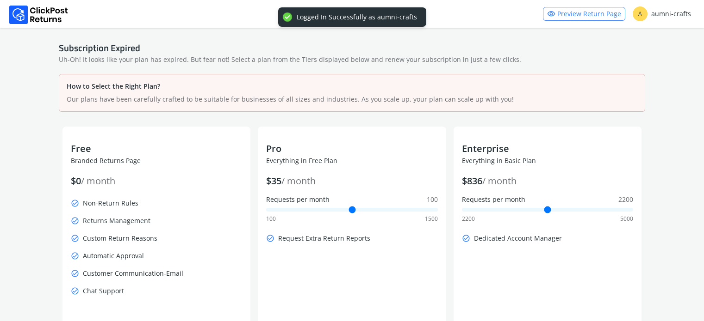 Image resolution: width=704 pixels, height=321 pixels. Describe the element at coordinates (156, 291) in the screenshot. I see `p: Chat Support` at that location.